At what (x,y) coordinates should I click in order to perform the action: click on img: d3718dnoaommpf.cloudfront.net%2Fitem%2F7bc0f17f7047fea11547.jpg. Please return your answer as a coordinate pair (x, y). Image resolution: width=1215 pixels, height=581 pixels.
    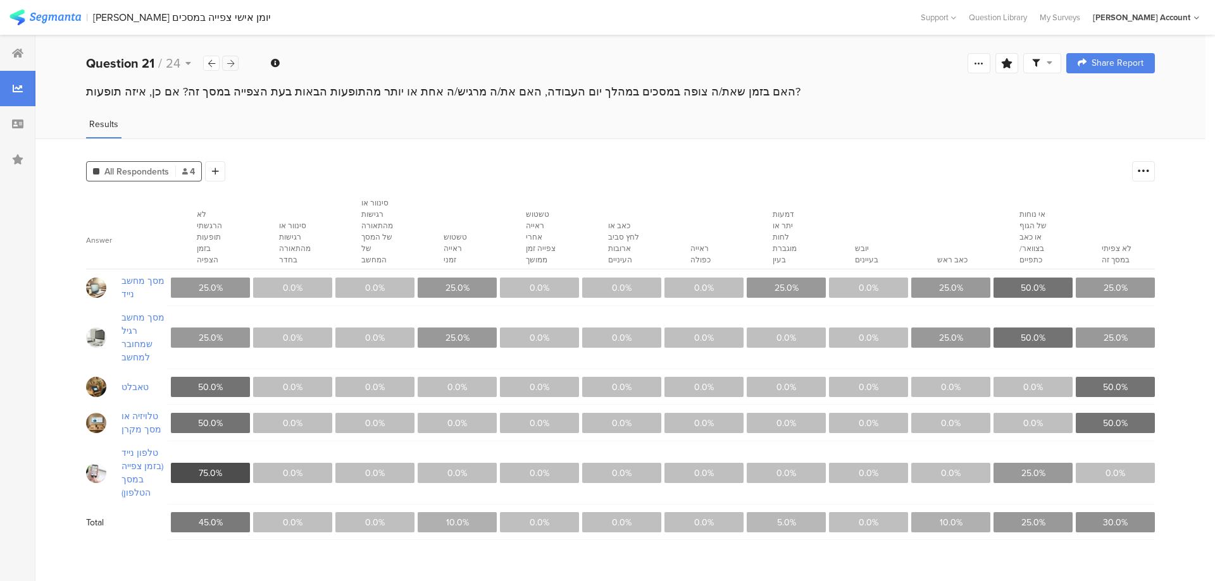
    Looking at the image, I should click on (96, 288).